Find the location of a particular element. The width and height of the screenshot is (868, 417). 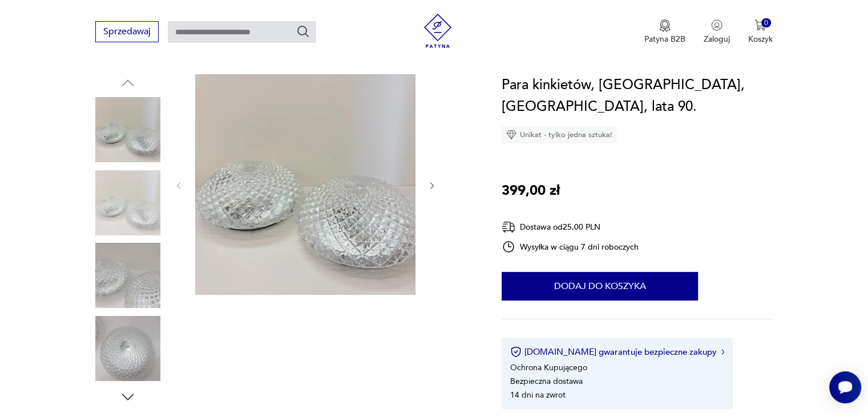

div: 0 is located at coordinates (766, 23).